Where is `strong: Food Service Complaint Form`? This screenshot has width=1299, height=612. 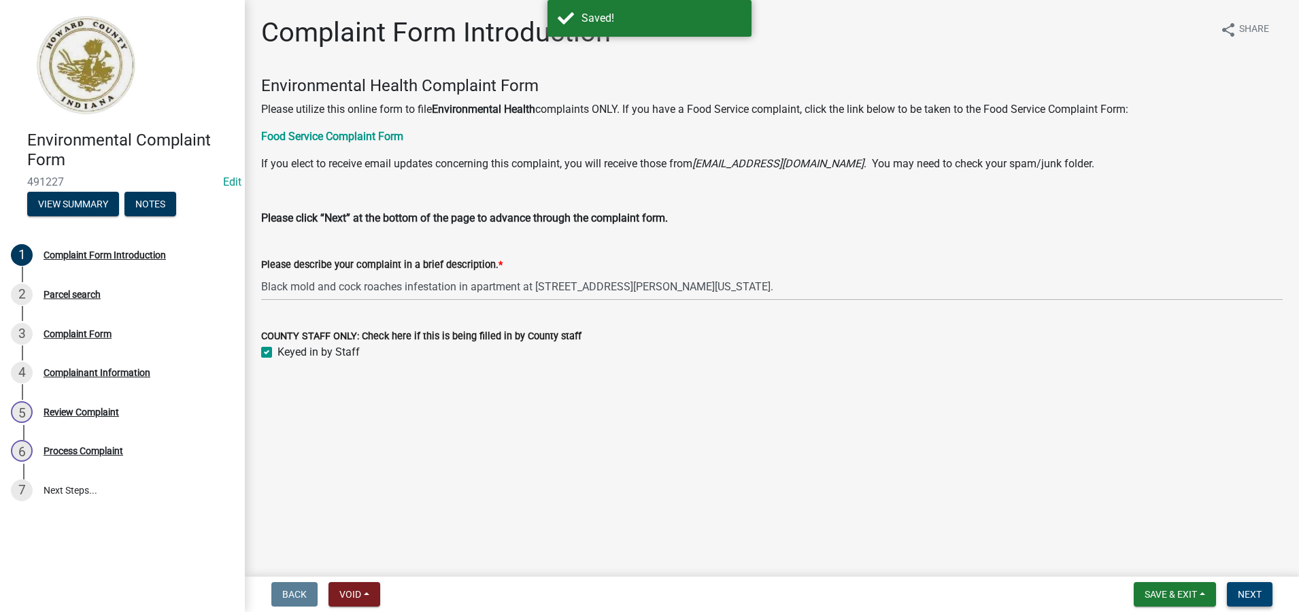
strong: Food Service Complaint Form is located at coordinates (332, 136).